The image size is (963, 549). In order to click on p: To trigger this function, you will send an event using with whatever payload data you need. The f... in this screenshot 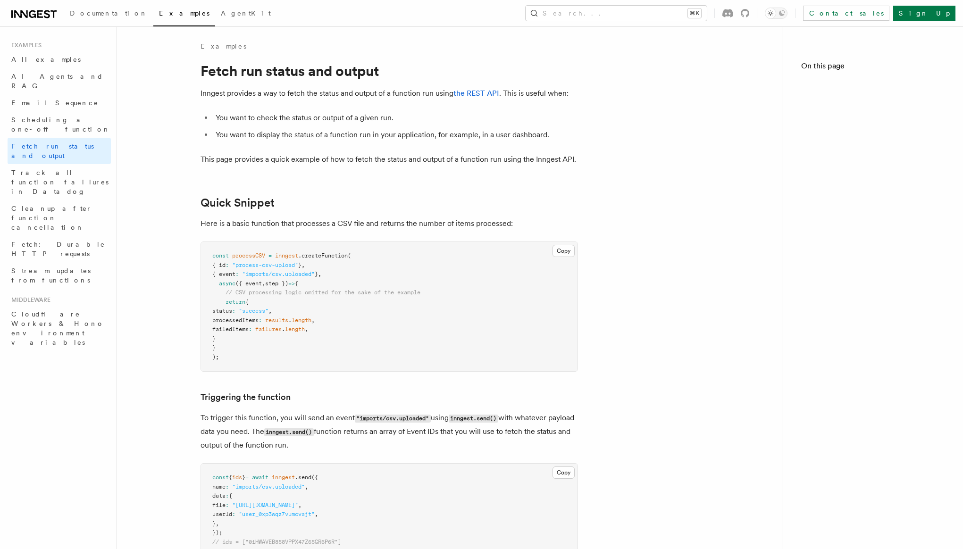, I will do `click(389, 432)`.